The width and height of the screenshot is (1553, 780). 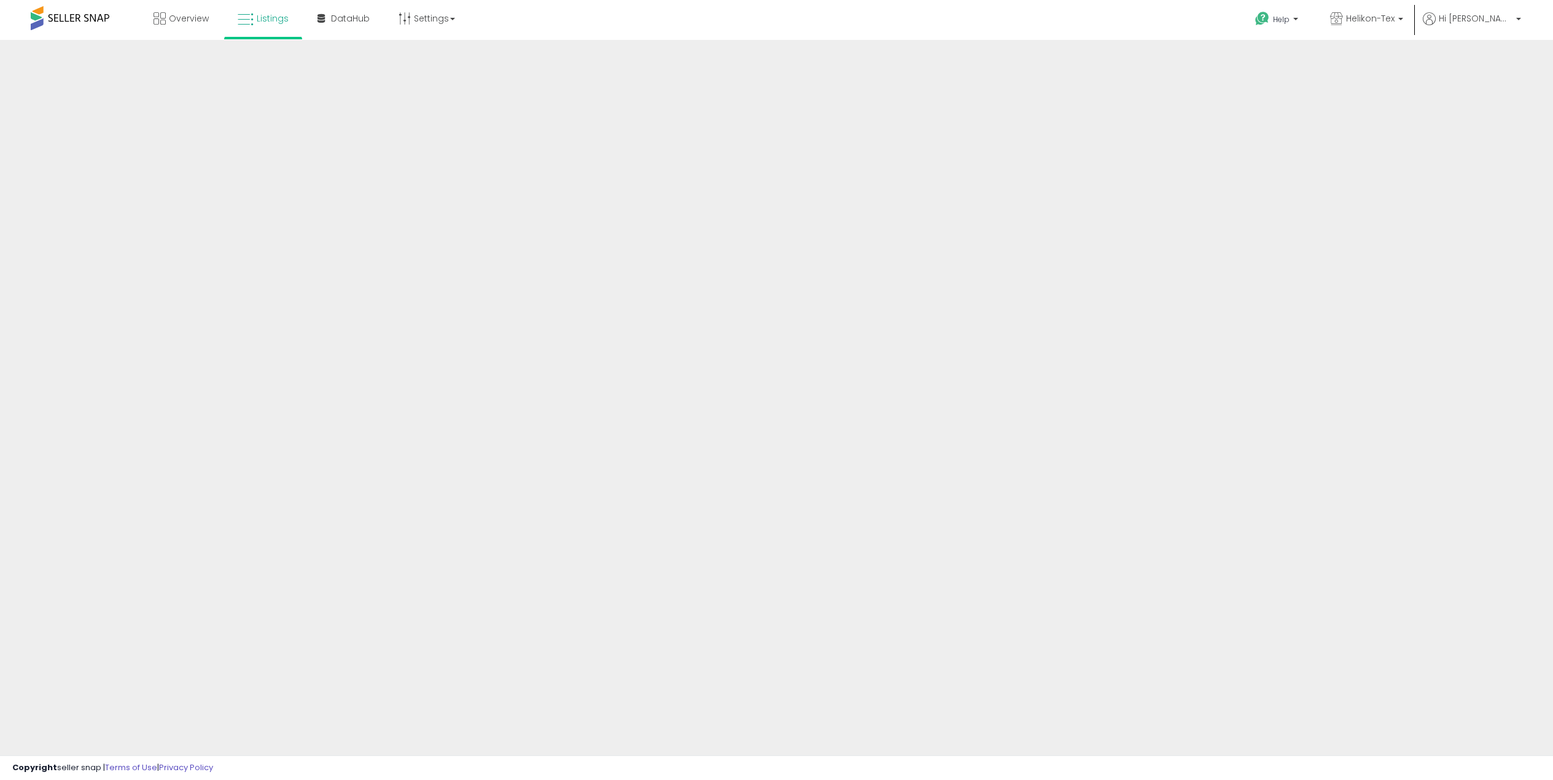 What do you see at coordinates (1281, 19) in the screenshot?
I see `span: Help` at bounding box center [1281, 19].